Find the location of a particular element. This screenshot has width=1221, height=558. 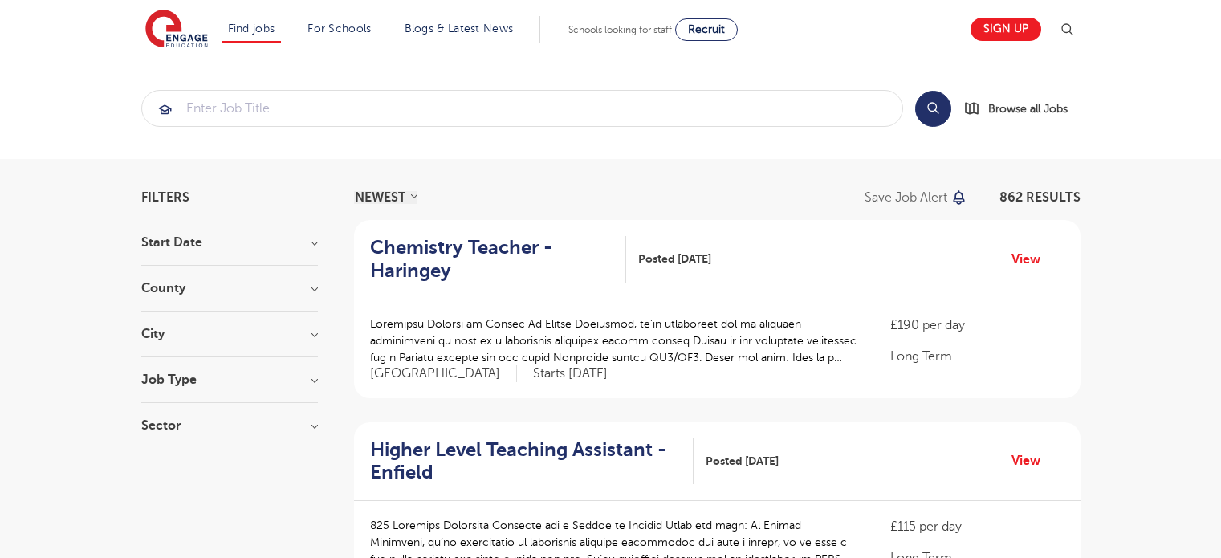

h2: Chemistry Teacher - Haringey is located at coordinates (491, 259).